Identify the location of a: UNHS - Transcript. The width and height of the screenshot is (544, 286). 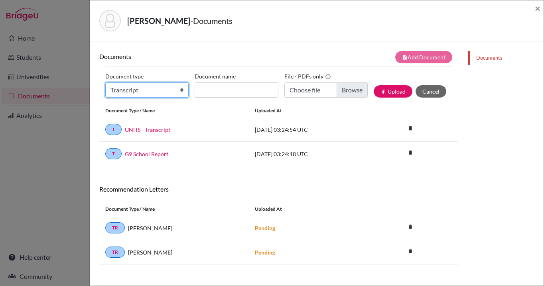
(148, 130).